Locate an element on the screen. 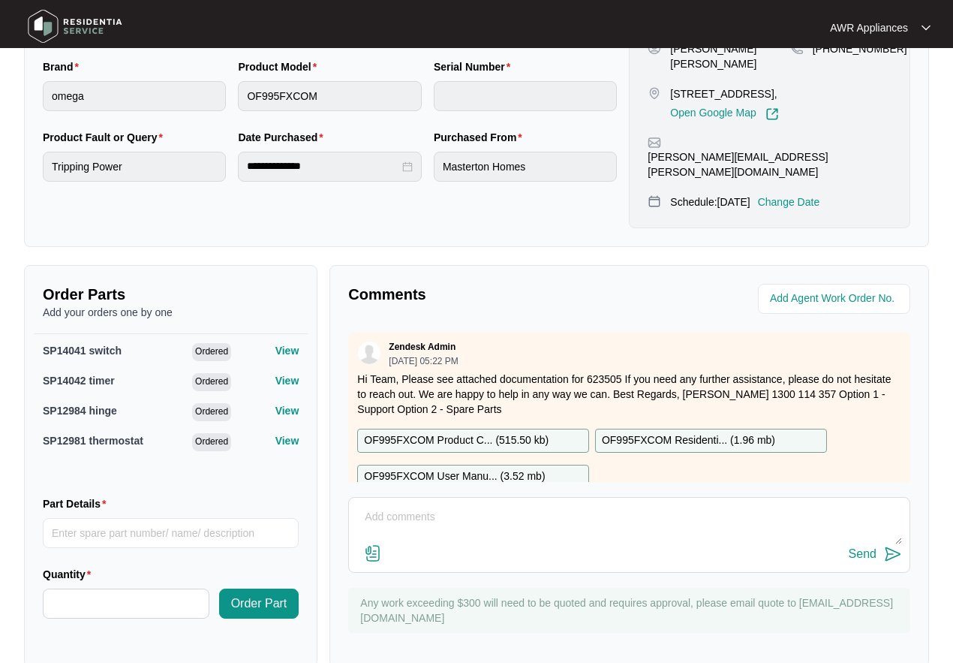  p: Comments is located at coordinates (483, 294).